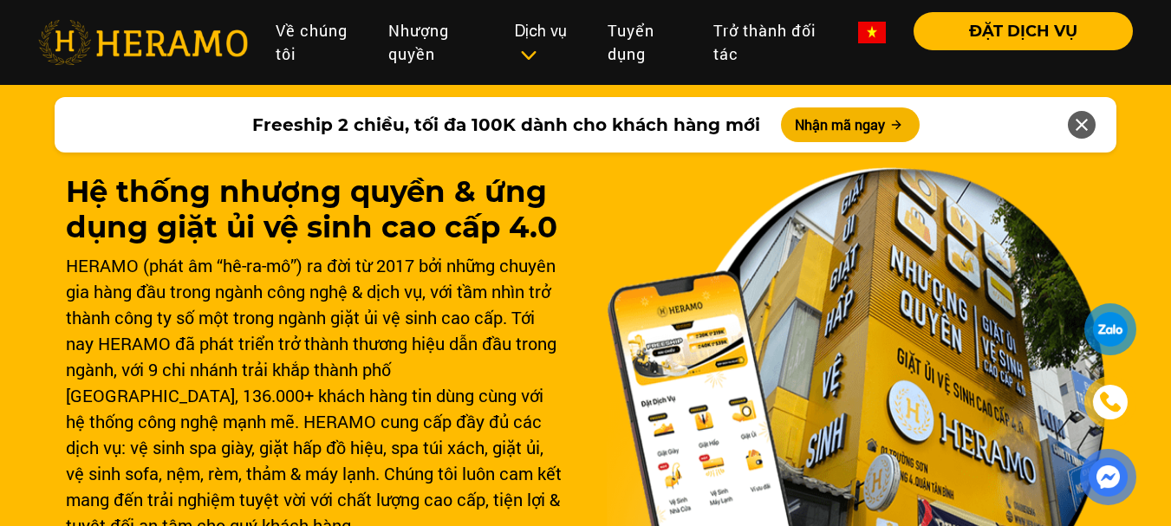 This screenshot has width=1171, height=526. I want to click on img: phone-icon, so click(1110, 402).